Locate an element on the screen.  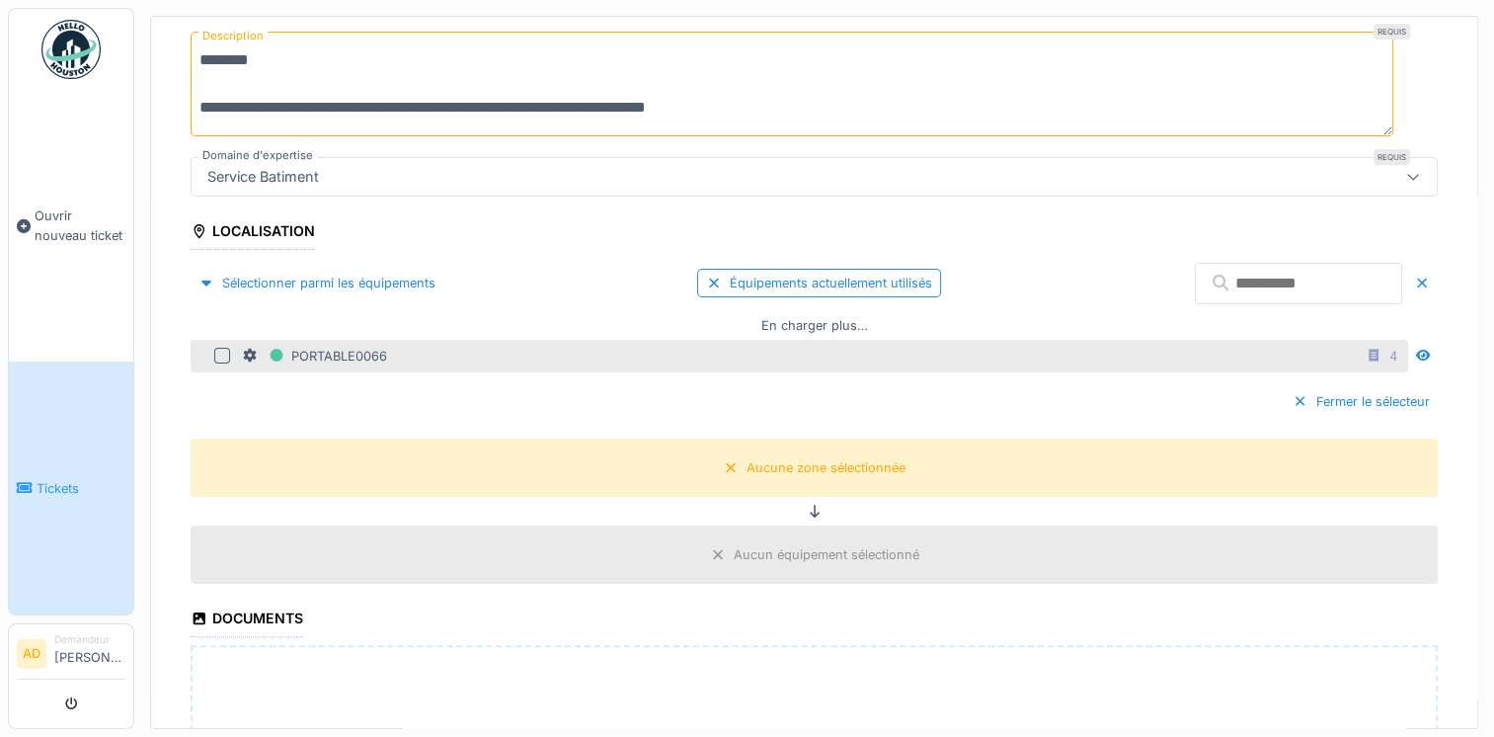
div: Documents is located at coordinates (247, 620).